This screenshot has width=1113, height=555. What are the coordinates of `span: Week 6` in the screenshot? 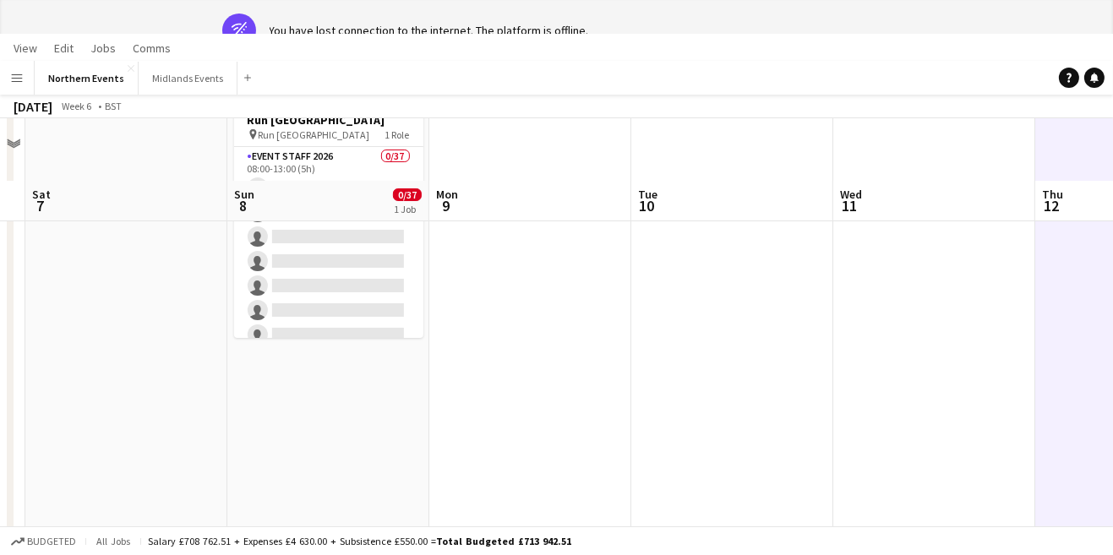 It's located at (77, 106).